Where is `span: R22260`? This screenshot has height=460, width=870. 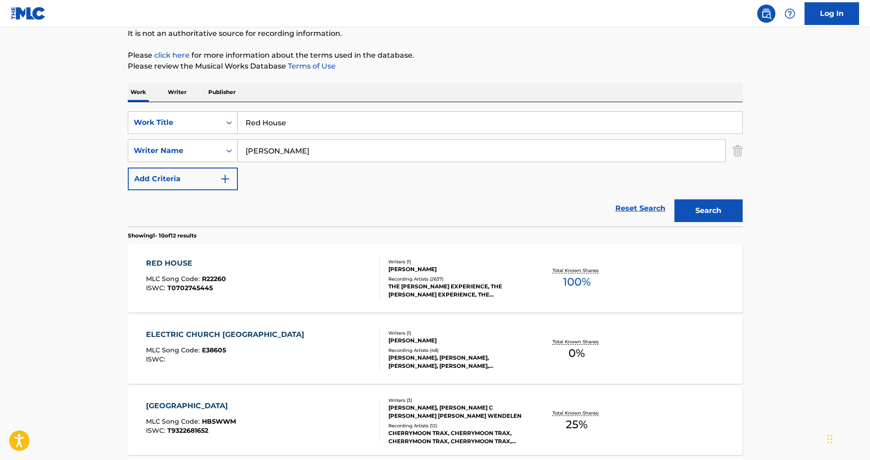 span: R22260 is located at coordinates (214, 279).